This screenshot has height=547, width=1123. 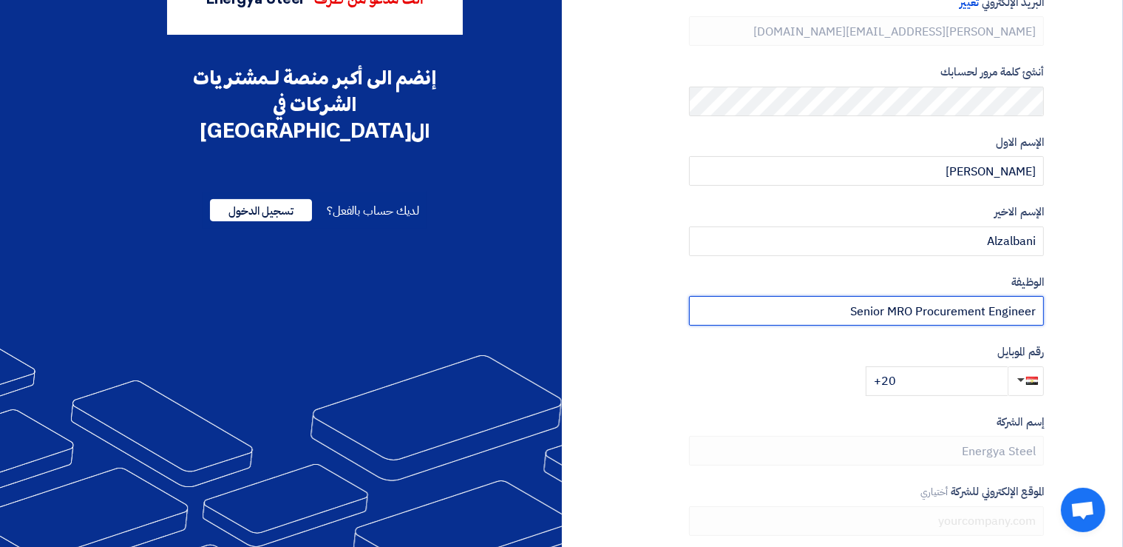 I want to click on input: أدخل إسم الشركة ..., so click(x=867, y=450).